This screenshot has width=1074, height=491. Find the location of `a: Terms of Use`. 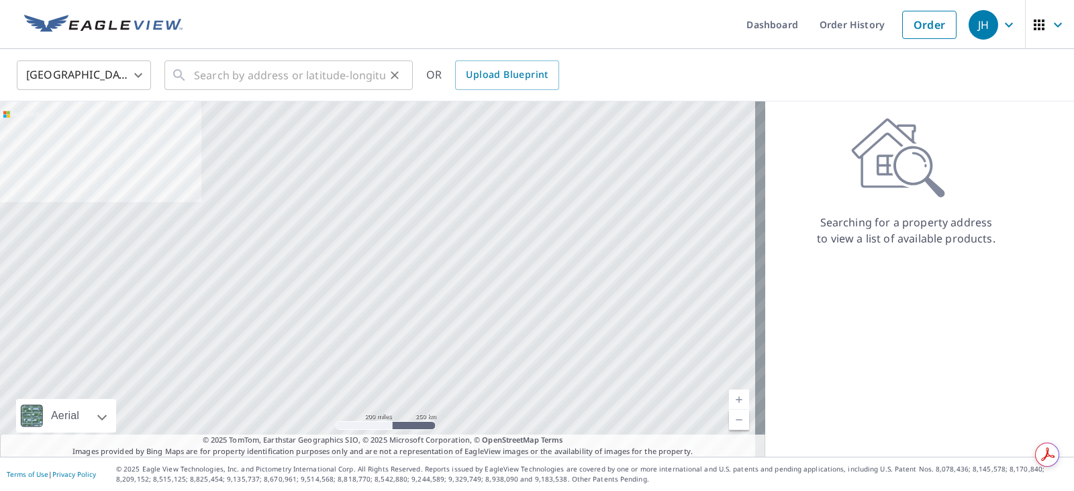

a: Terms of Use is located at coordinates (28, 474).